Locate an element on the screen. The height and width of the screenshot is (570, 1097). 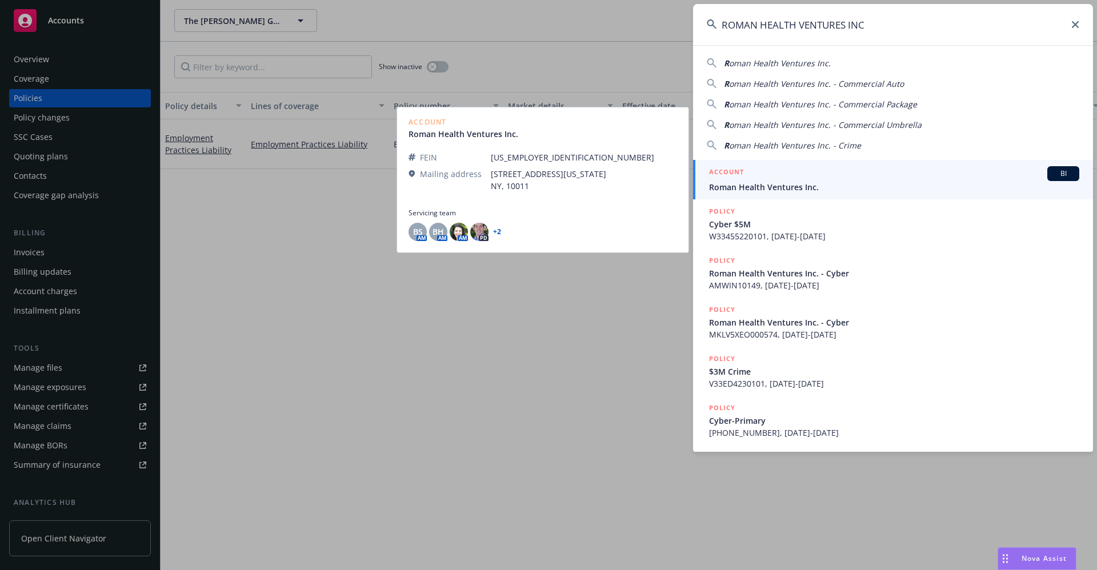
span: oman Health Ventures Inc. is located at coordinates (780, 63).